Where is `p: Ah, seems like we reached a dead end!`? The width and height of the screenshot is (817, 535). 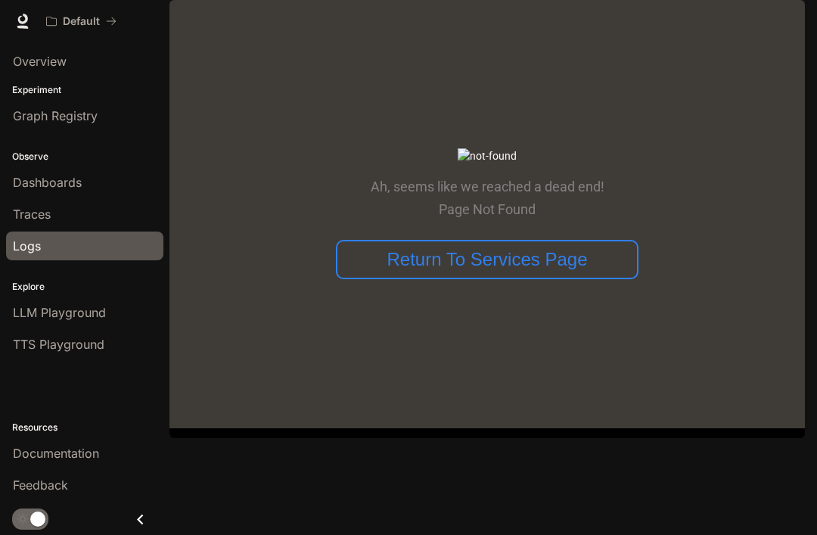 p: Ah, seems like we reached a dead end! is located at coordinates (487, 187).